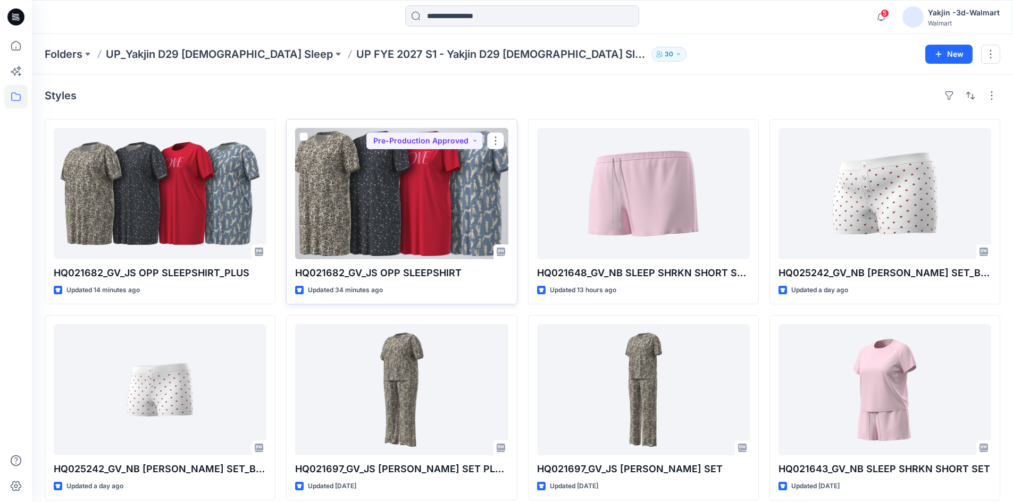  Describe the element at coordinates (885, 194) in the screenshot. I see `a: HQ025242_GV_NB CAMI BOXER SET_BOXER SHORT PLUS` at that location.